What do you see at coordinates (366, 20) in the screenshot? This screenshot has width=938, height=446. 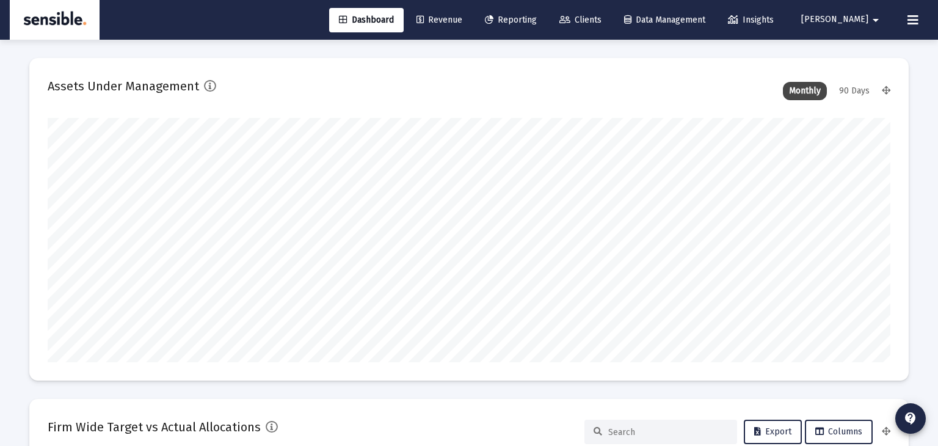 I see `span: Dashboard` at bounding box center [366, 20].